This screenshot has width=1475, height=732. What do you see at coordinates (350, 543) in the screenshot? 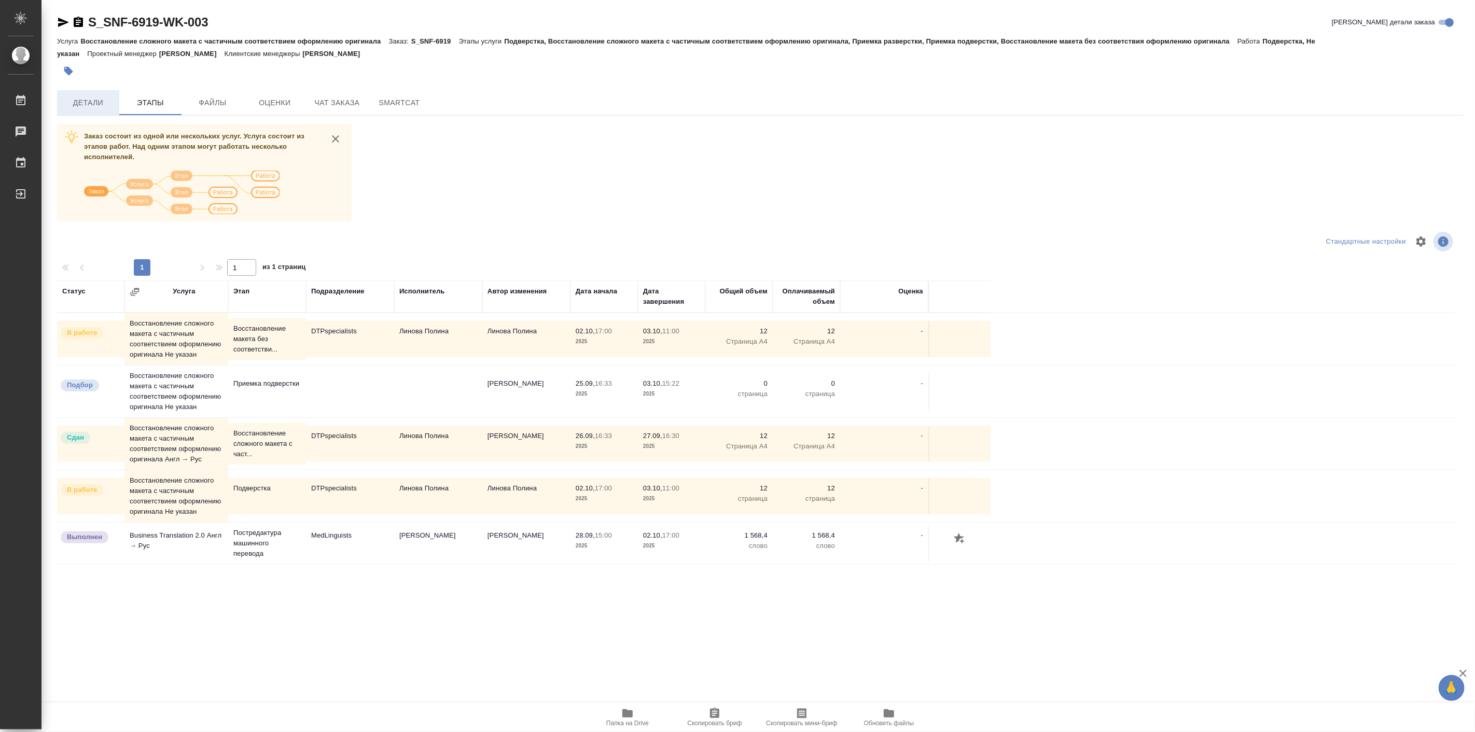
I see `td: MedLinguists` at bounding box center [350, 543].